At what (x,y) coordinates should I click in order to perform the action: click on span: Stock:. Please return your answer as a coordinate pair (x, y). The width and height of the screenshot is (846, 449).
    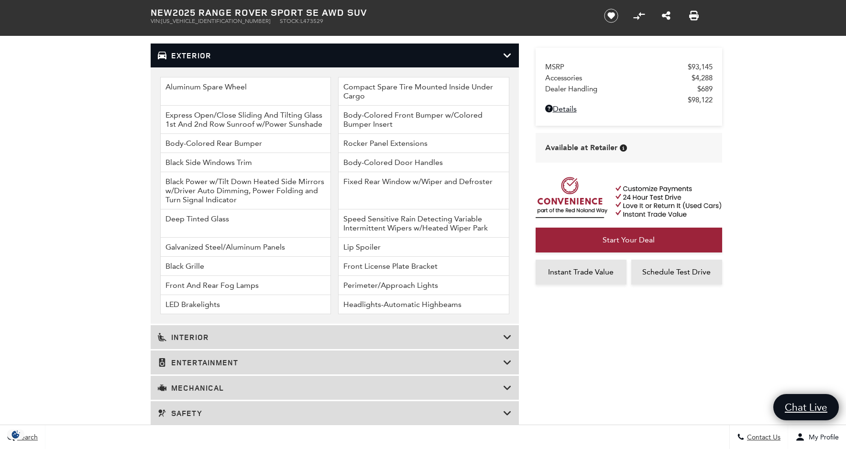
    Looking at the image, I should click on (290, 21).